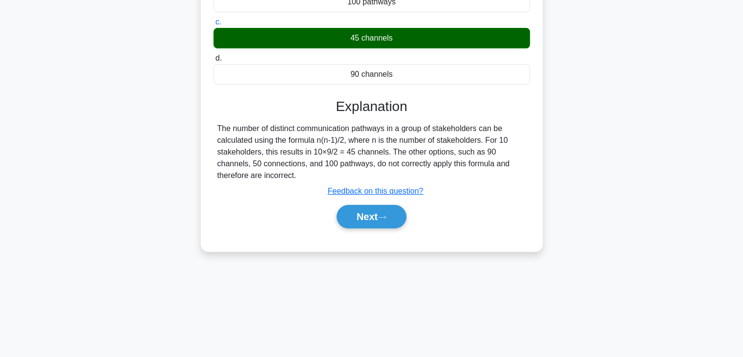 This screenshot has width=743, height=357. I want to click on button: Next, so click(371, 216).